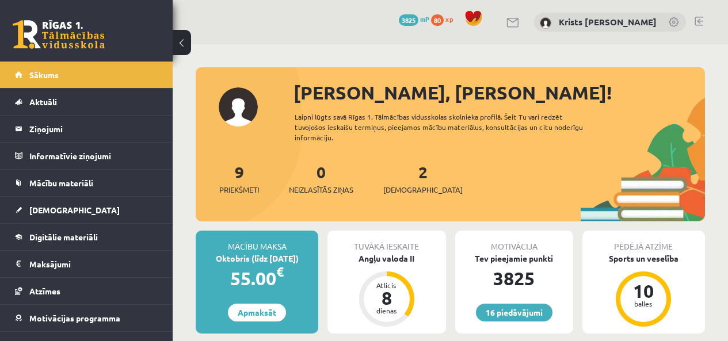 This screenshot has width=728, height=341. I want to click on div: 55.00, so click(257, 279).